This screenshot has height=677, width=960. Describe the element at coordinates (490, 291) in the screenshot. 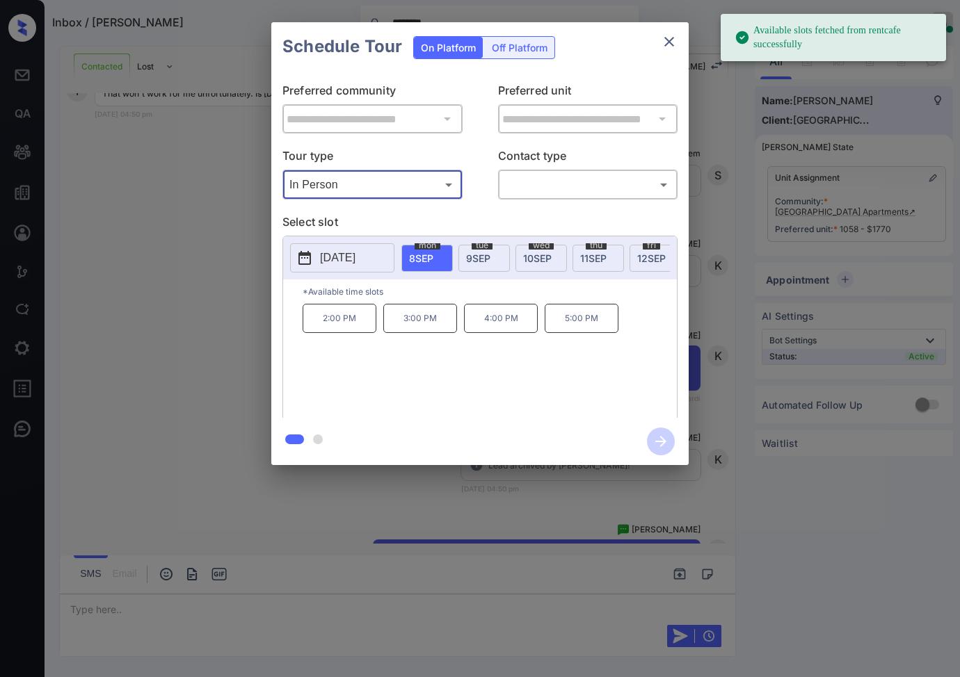

I see `p: *Available time slots` at that location.